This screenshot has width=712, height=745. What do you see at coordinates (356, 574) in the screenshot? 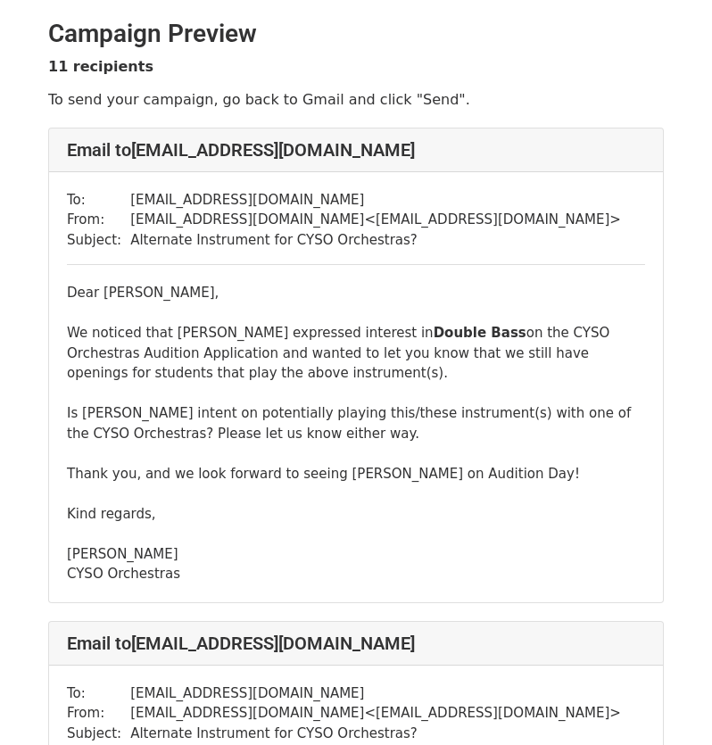
I see `div: CYSO Orchestras` at bounding box center [356, 574].